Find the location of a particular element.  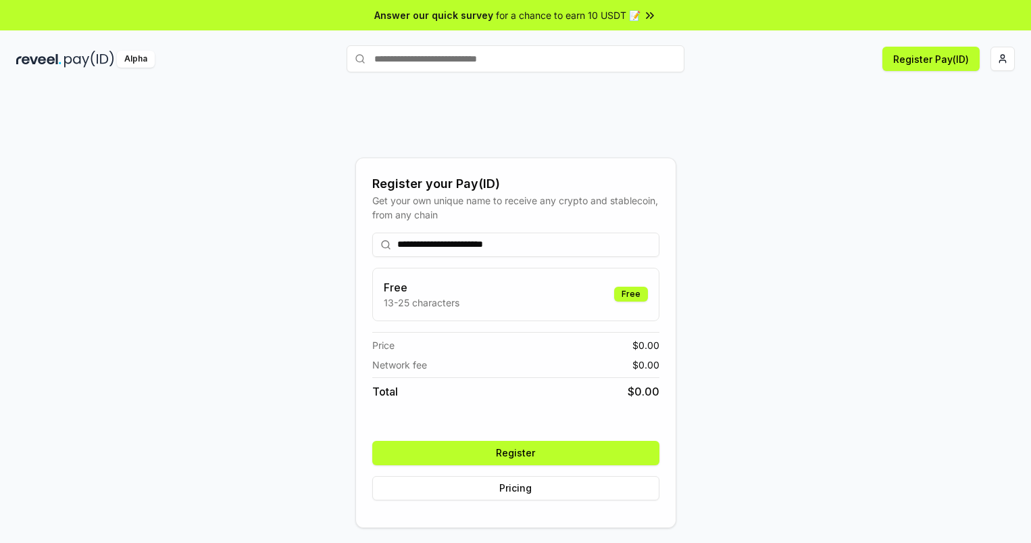

div: Register your Pay(ID) is located at coordinates (516, 184).